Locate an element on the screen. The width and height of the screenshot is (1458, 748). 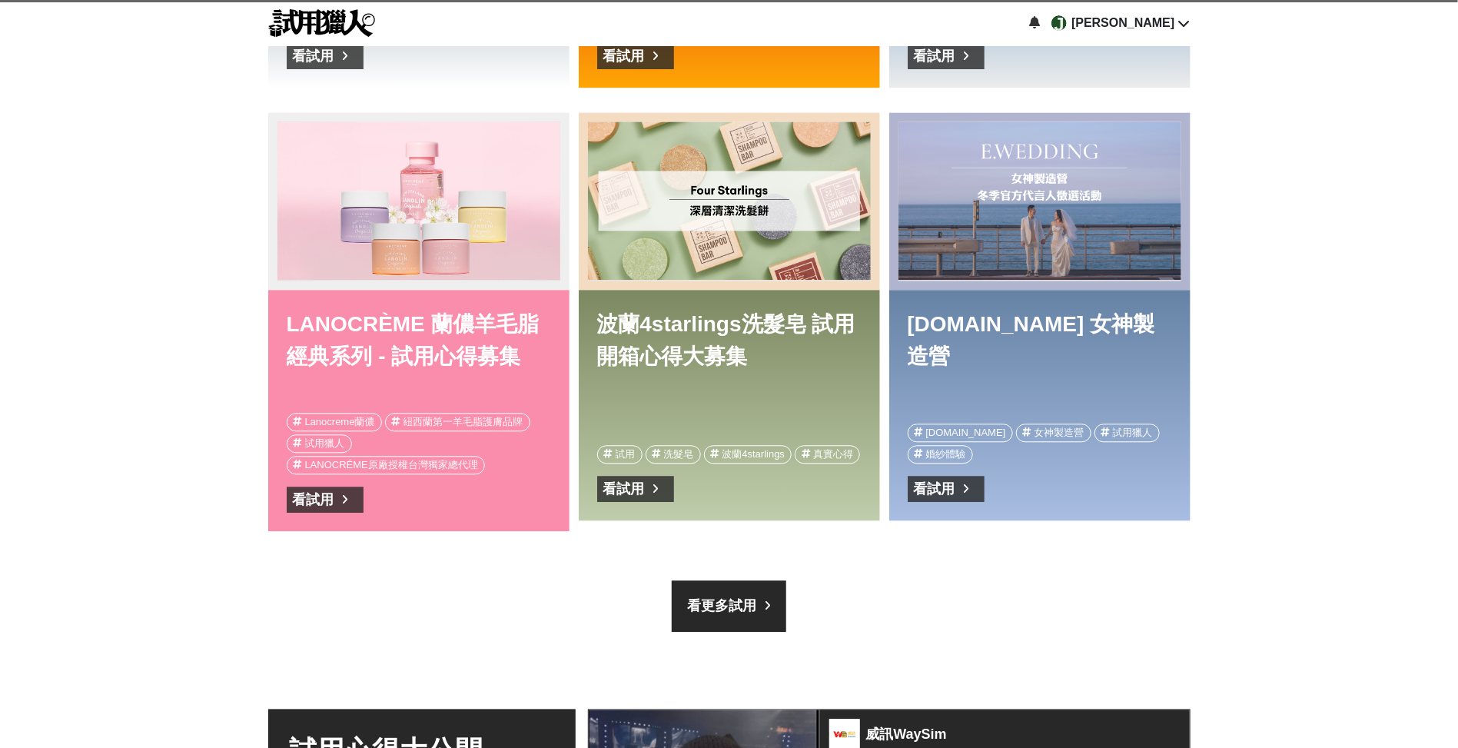
div: 看更多試用 is located at coordinates (722, 606).